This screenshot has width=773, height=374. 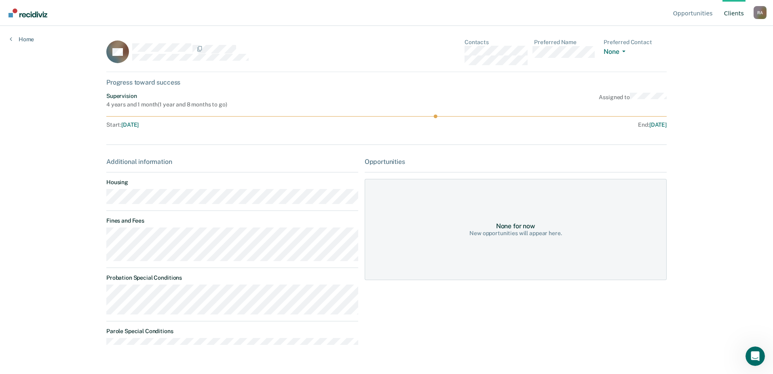 I want to click on div: None for now, so click(x=516, y=226).